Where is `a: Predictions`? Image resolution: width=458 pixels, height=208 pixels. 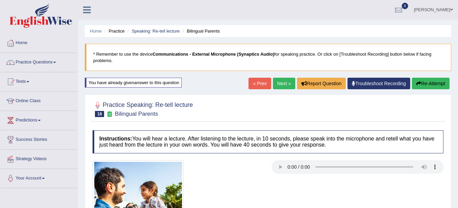 a: Predictions is located at coordinates (39, 119).